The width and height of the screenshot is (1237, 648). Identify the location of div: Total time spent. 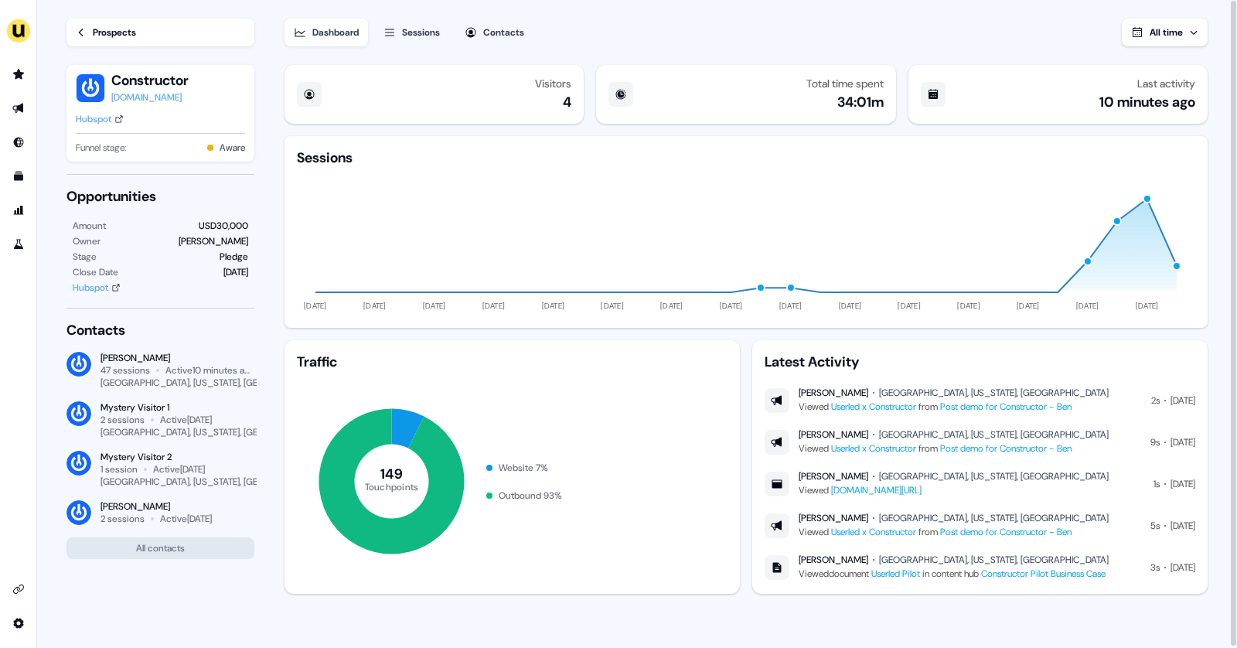
(845, 83).